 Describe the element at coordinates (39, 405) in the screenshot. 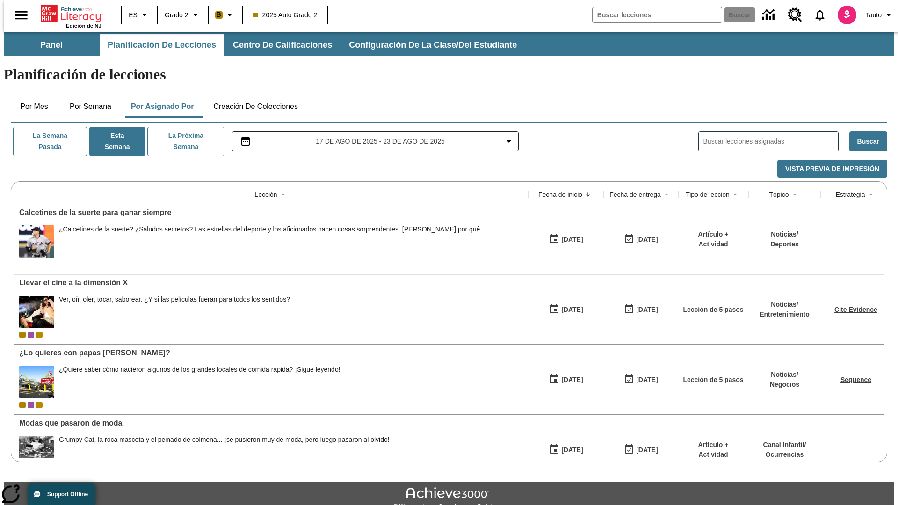

I see `div: New 2025 class` at that location.